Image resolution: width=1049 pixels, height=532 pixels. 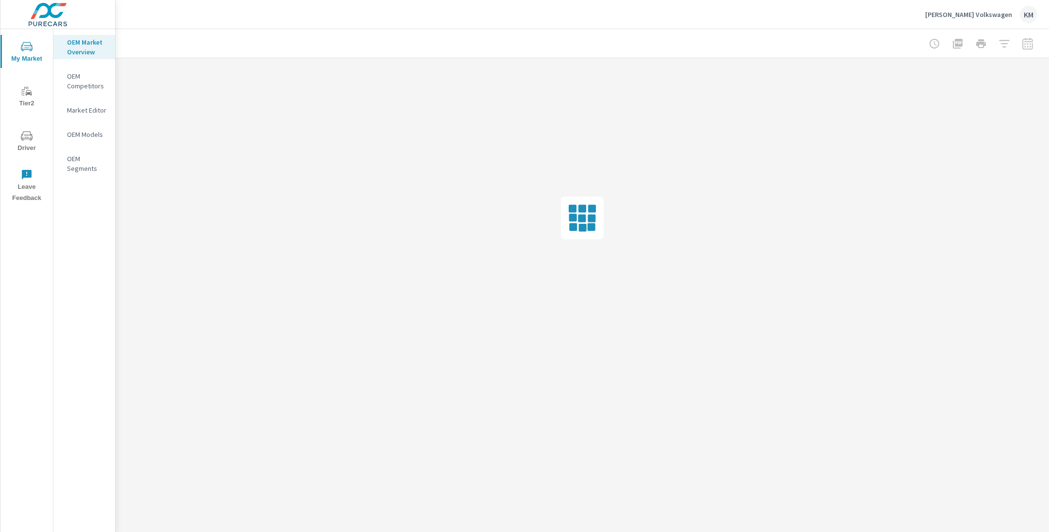 I want to click on p: Market Editor, so click(x=87, y=110).